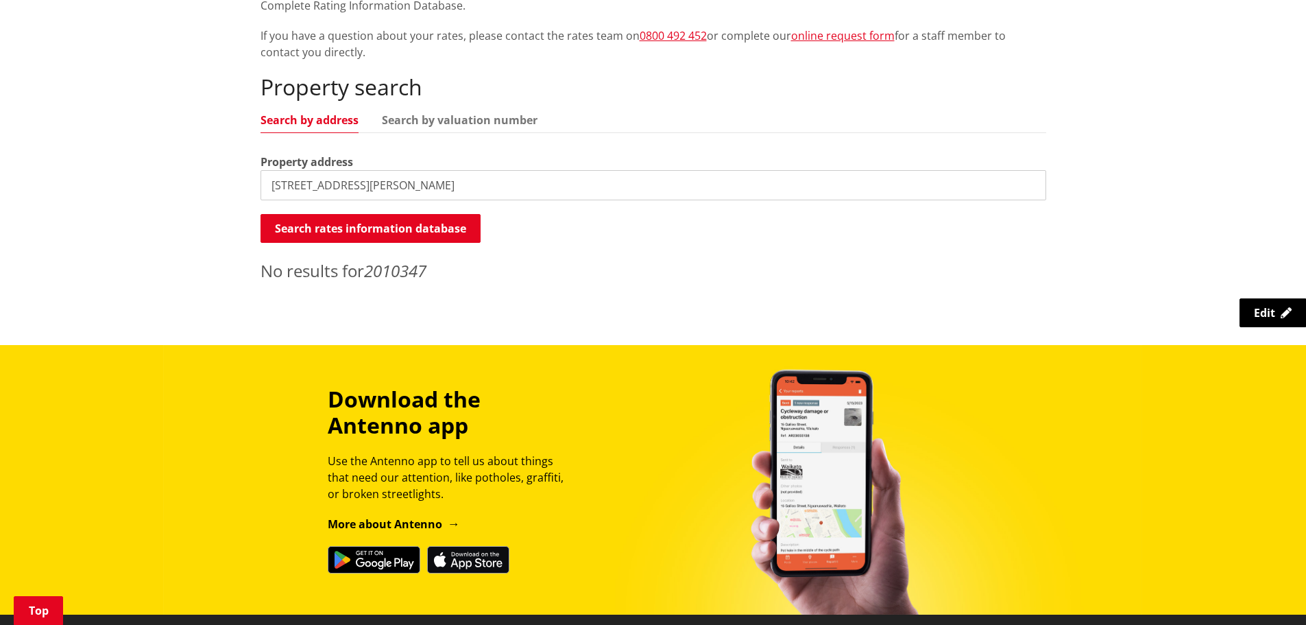  I want to click on h2: Property search, so click(653, 87).